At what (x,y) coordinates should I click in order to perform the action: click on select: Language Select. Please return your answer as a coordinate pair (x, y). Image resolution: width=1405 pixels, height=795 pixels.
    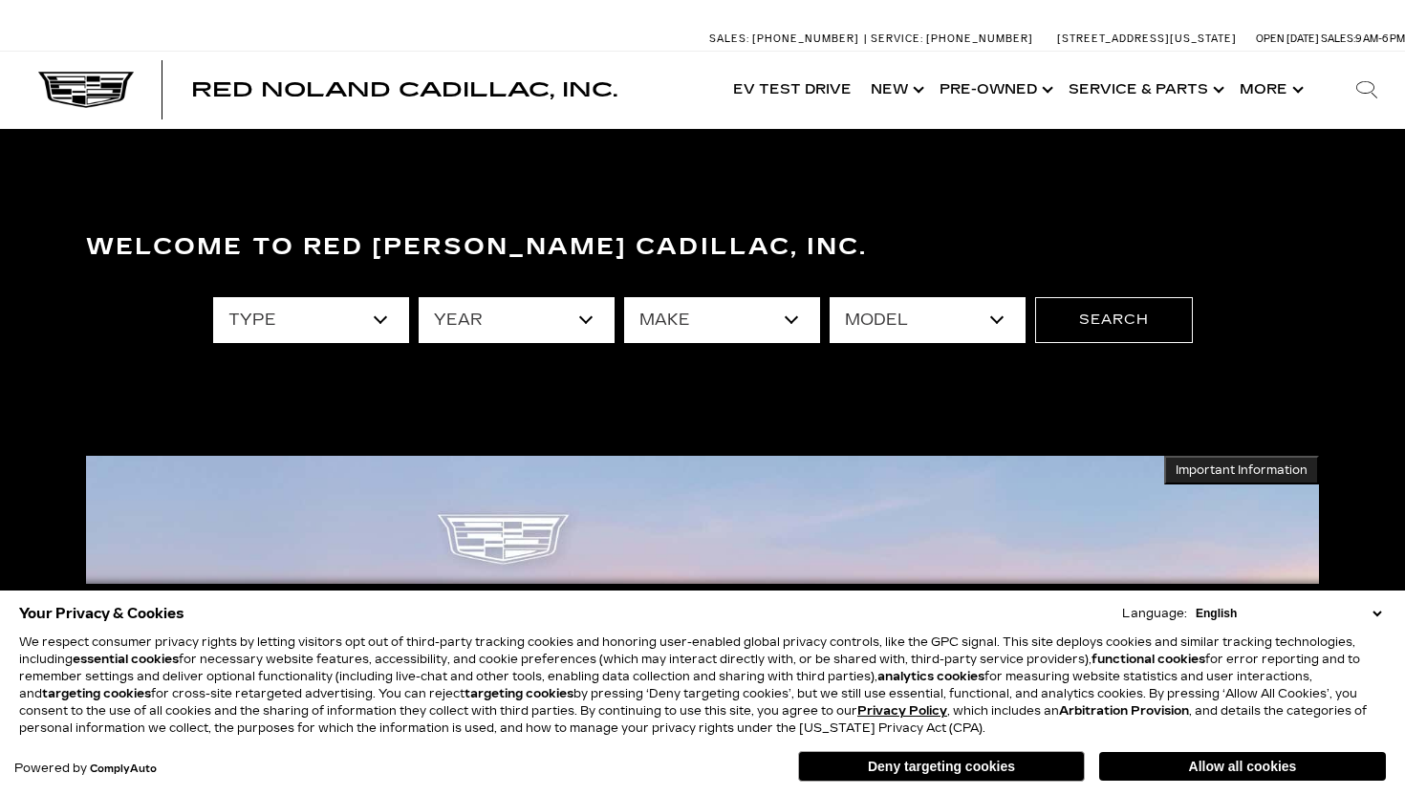
    Looking at the image, I should click on (1288, 613).